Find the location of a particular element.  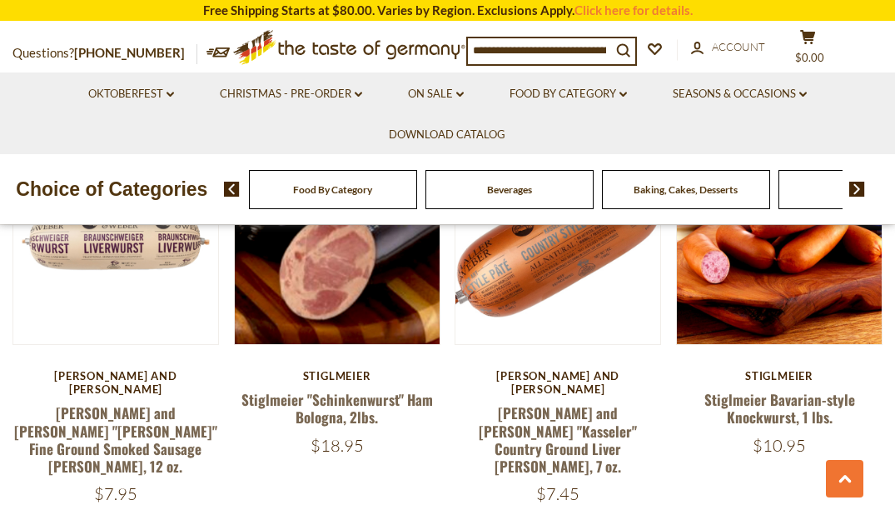

a: Account is located at coordinates (728, 47).